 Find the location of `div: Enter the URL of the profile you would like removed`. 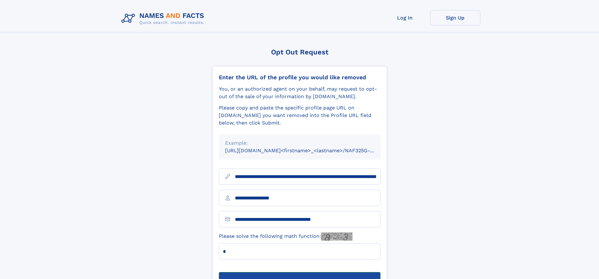

div: Enter the URL of the profile you would like removed is located at coordinates (300, 77).